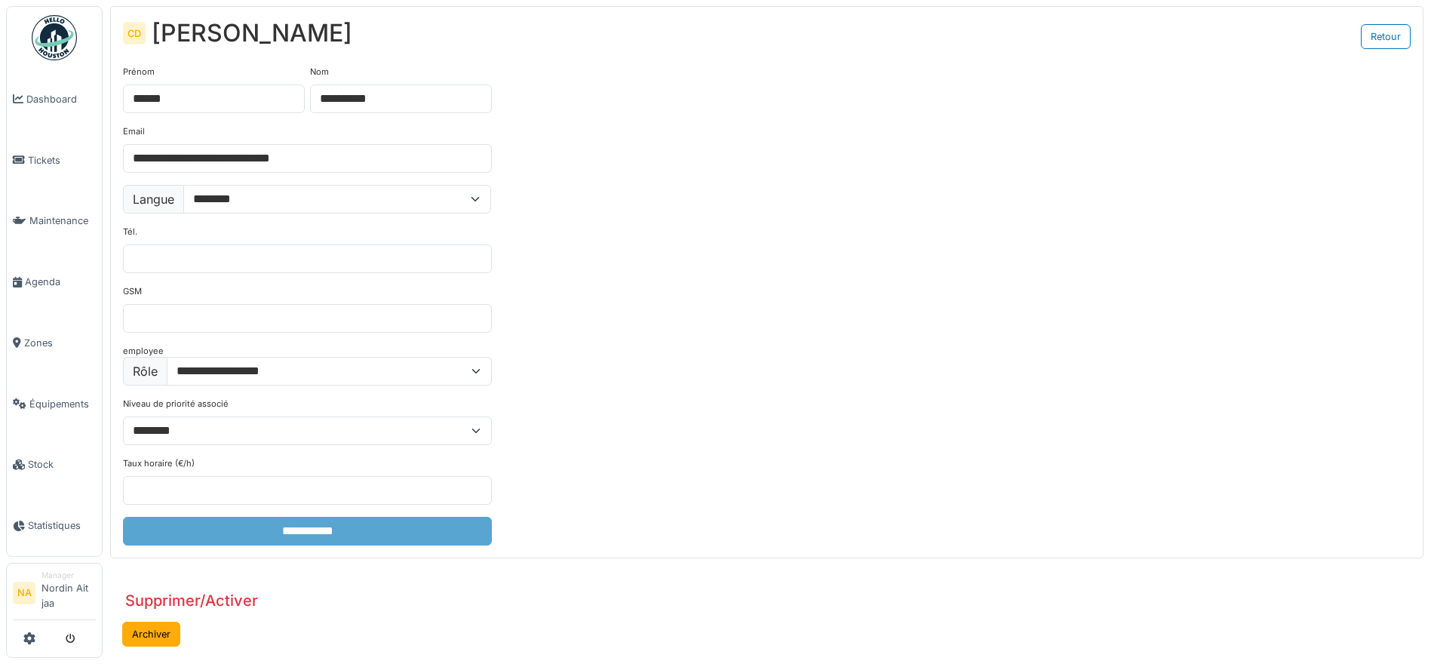 The width and height of the screenshot is (1431, 664). I want to click on span: Stock, so click(62, 464).